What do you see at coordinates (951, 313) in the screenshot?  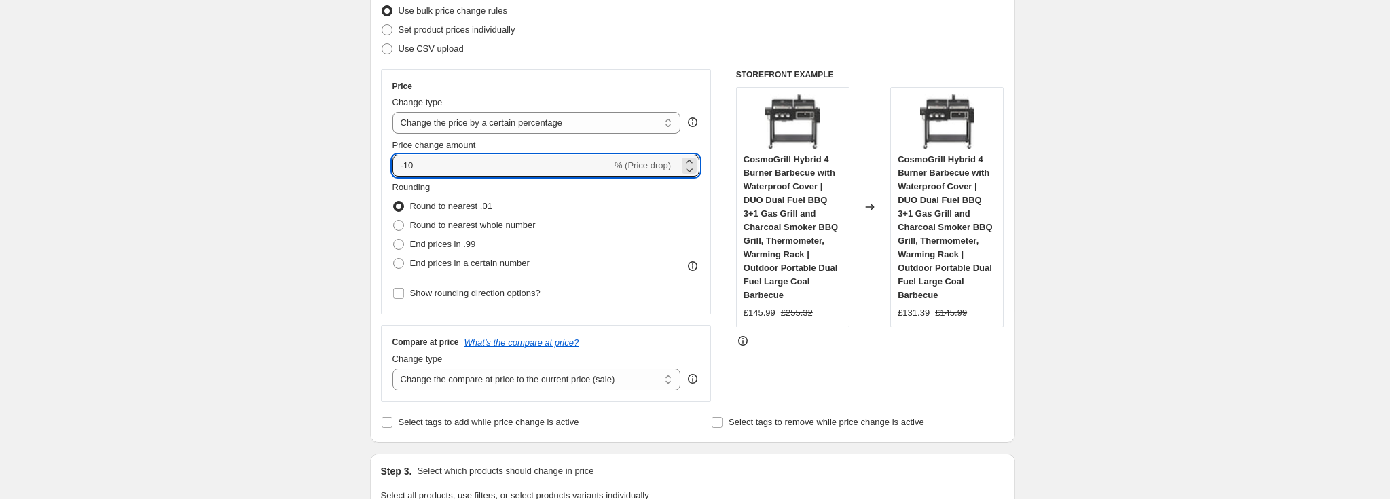 I see `strike: £145.99` at bounding box center [951, 313].